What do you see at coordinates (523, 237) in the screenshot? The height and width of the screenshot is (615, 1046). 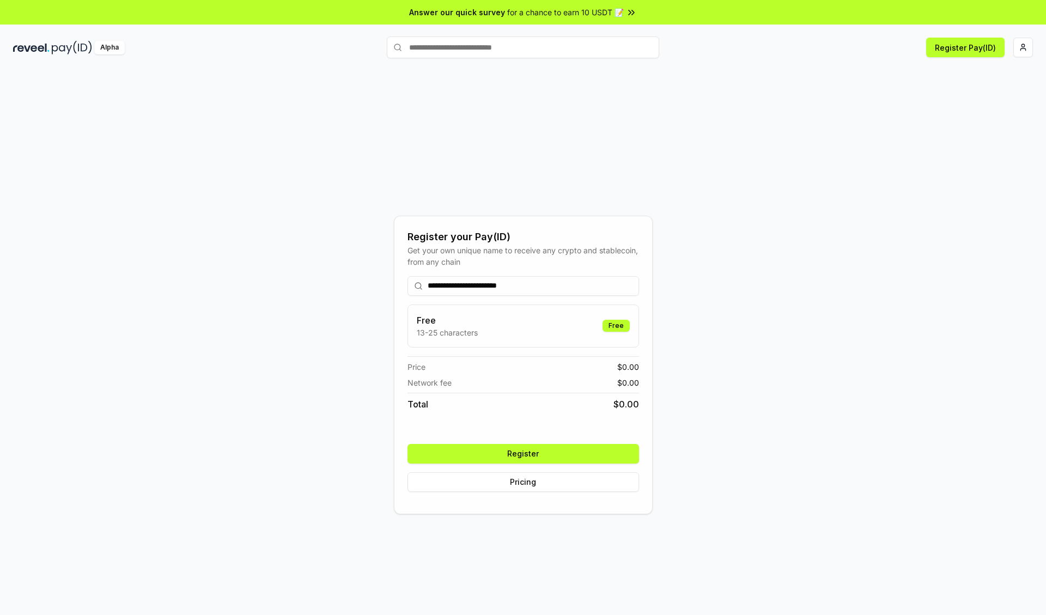 I see `div: Register your Pay(ID)` at bounding box center [523, 237].